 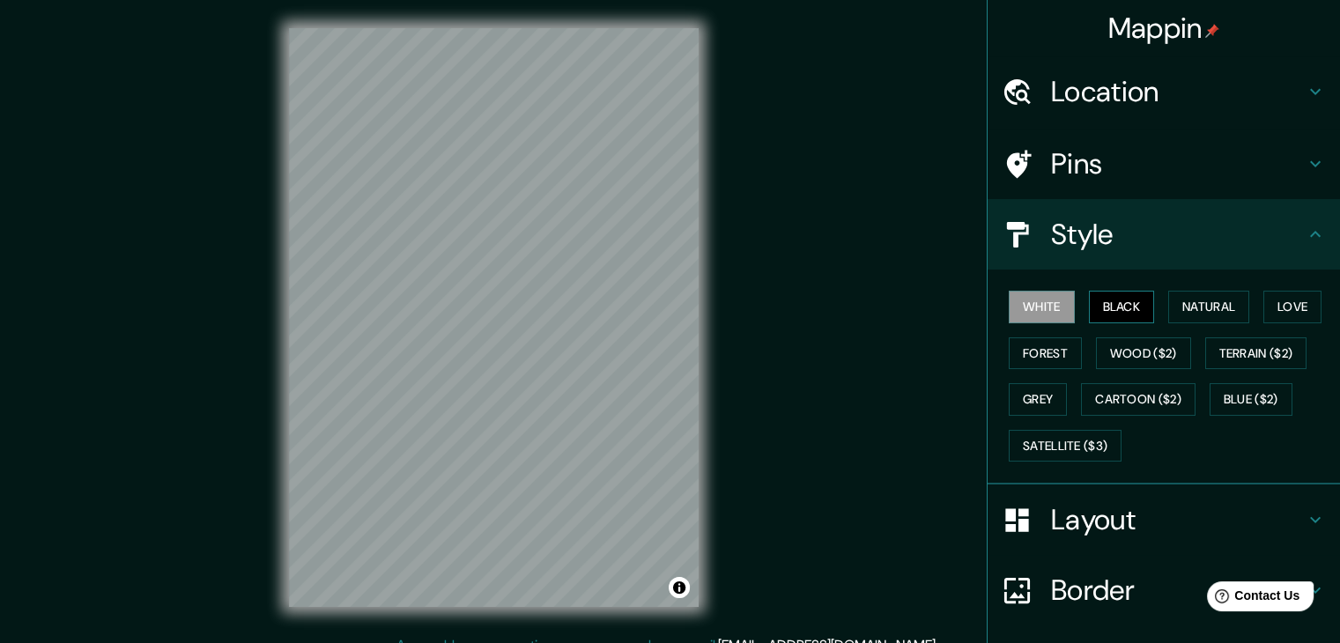 What do you see at coordinates (679, 587) in the screenshot?
I see `button: Toggle attribution` at bounding box center [679, 587].